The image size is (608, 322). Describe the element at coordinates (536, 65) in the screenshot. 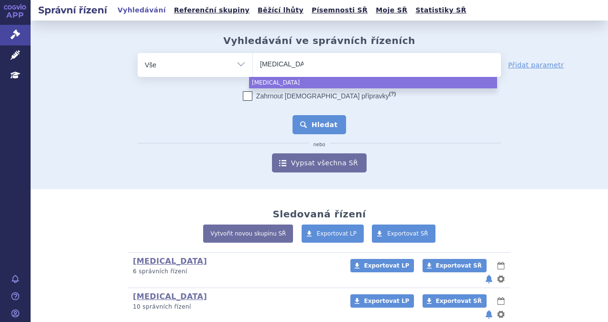

I see `a: Přidat parametr` at that location.